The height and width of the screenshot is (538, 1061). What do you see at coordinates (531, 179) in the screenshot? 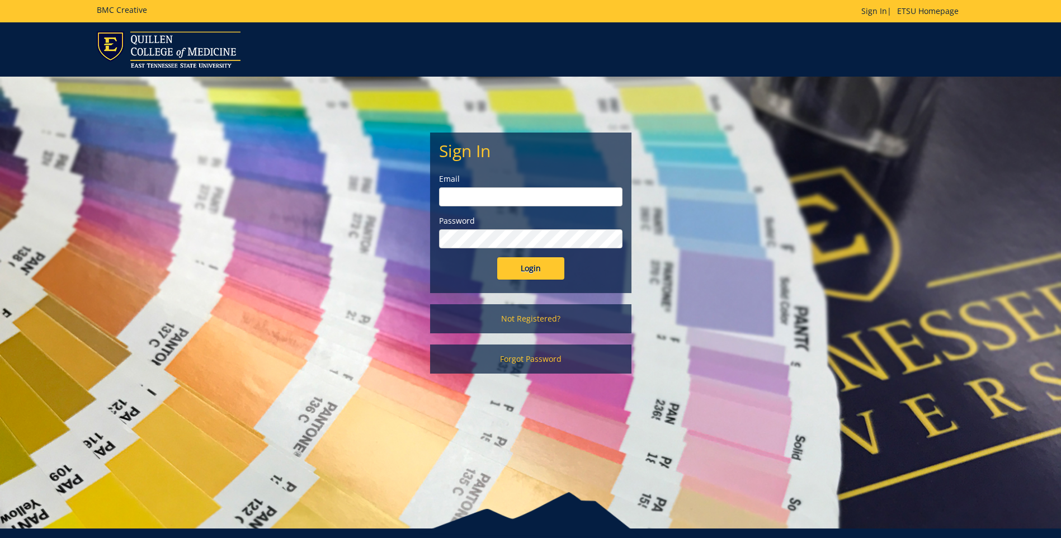
I see `label: Email` at bounding box center [531, 179].